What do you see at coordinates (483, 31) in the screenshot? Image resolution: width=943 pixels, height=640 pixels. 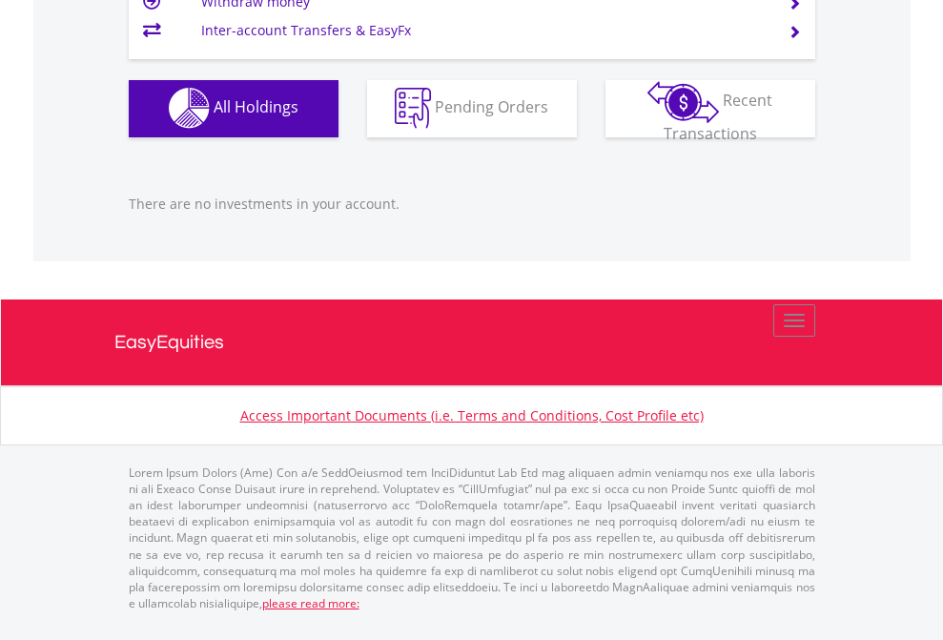 I see `td: Inter-account Transfers & EasyFx` at bounding box center [483, 31].